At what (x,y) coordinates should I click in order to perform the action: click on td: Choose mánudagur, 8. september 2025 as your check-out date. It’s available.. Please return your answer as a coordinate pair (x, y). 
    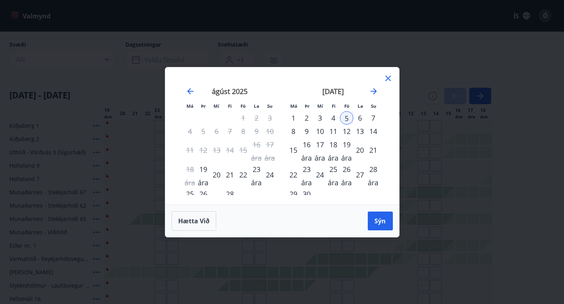
    Looking at the image, I should click on (293, 131).